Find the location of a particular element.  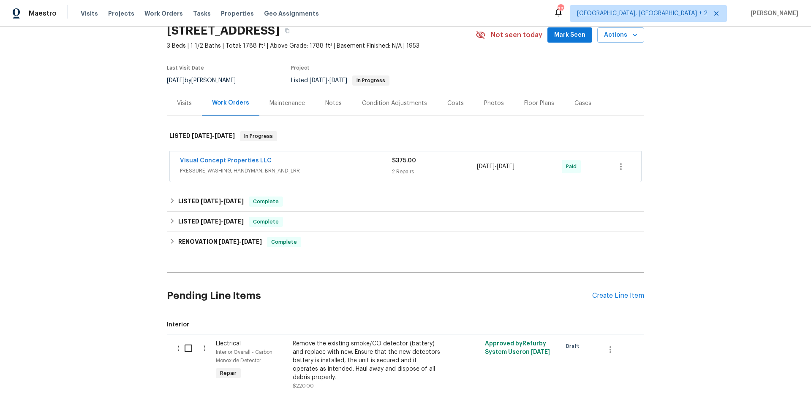

a: Visual Concept Properties LLC is located at coordinates (225, 161).